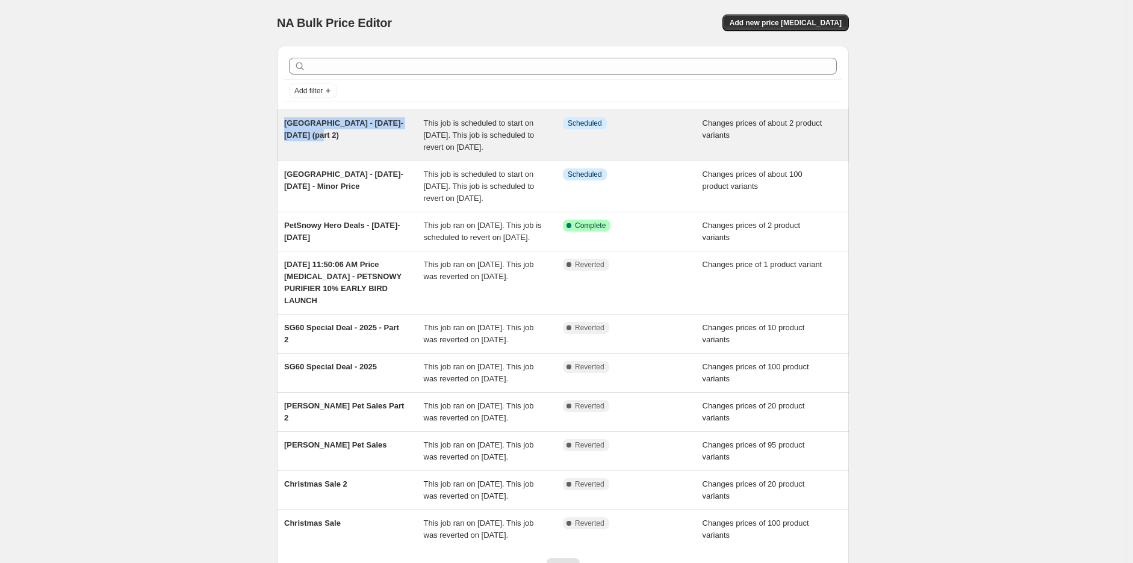 This screenshot has width=1133, height=563. What do you see at coordinates (341, 334) in the screenshot?
I see `span: SG60 Special Deal - 2025 - Part 2` at bounding box center [341, 334].